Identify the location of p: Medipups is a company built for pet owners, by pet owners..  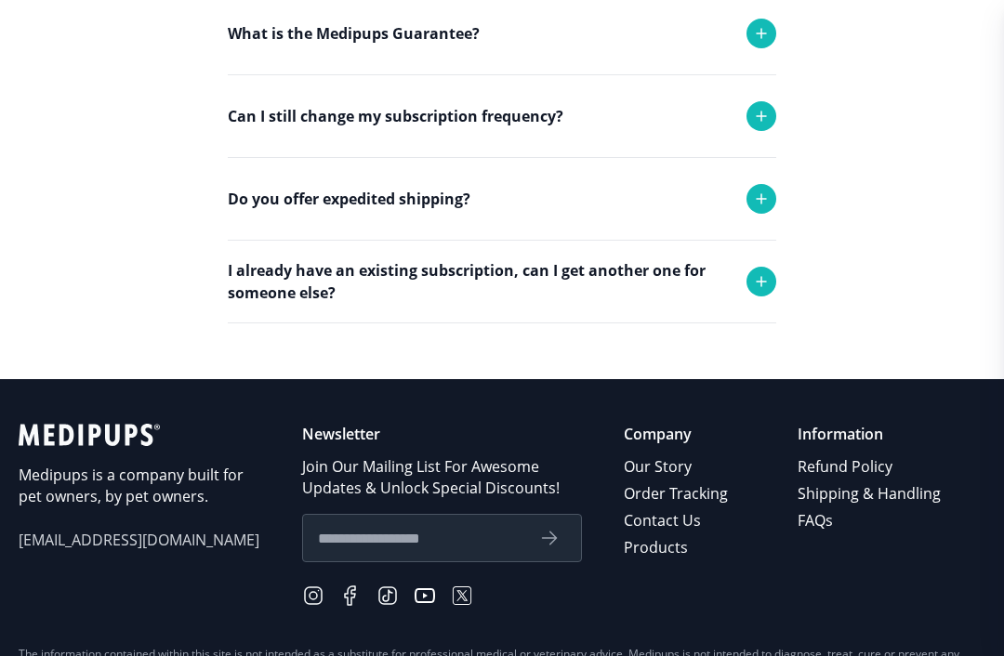
(139, 486).